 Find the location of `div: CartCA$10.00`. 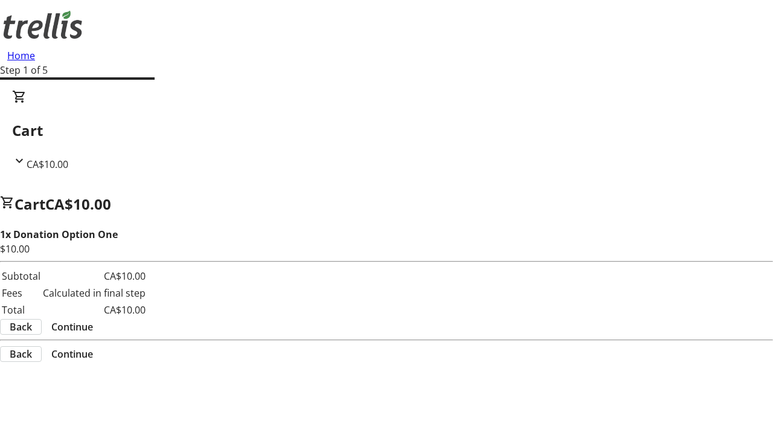

div: CartCA$10.00 is located at coordinates (386, 130).